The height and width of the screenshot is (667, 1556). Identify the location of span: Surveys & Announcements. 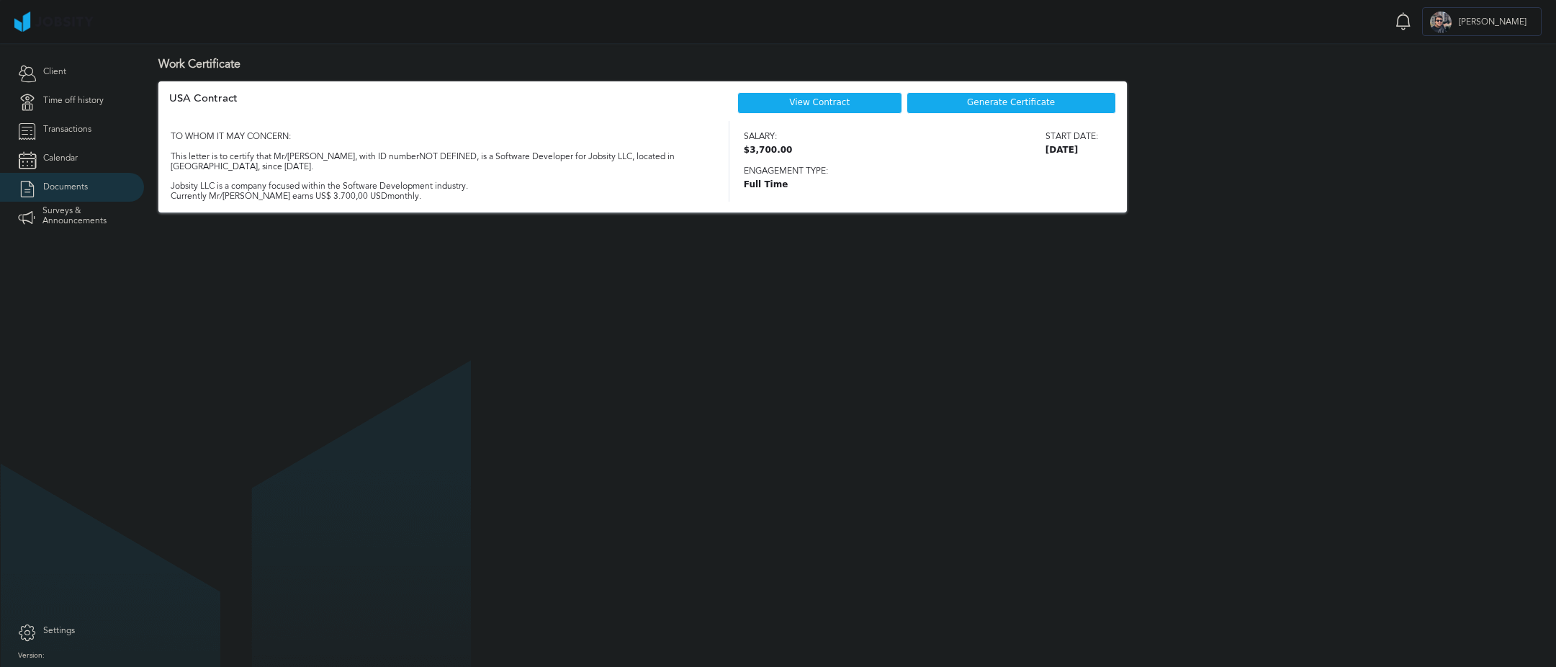
(84, 216).